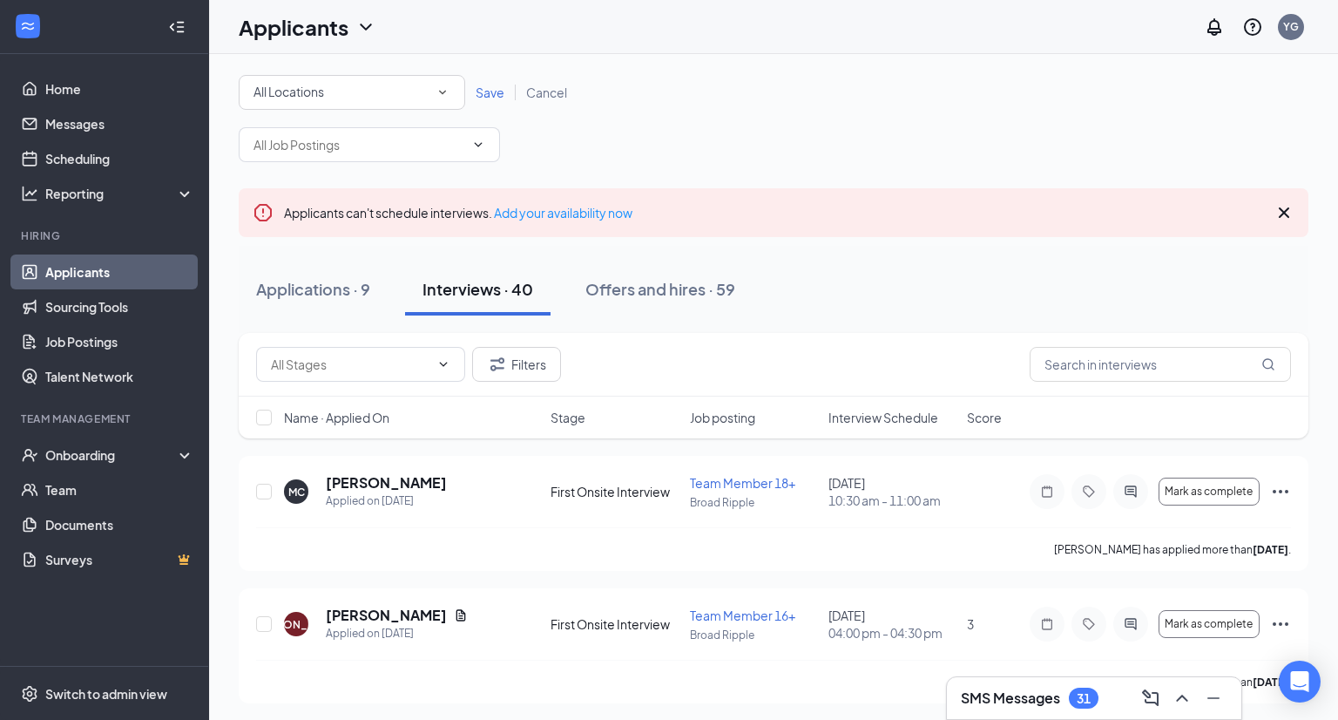 This screenshot has width=1338, height=720. Describe the element at coordinates (546, 92) in the screenshot. I see `span: Cancel` at that location.